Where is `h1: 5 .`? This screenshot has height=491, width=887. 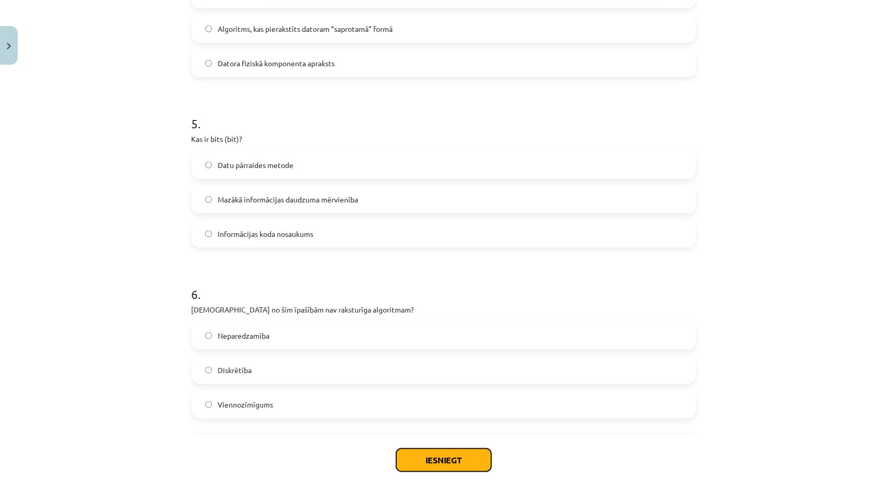 h1: 5 . is located at coordinates (444, 114).